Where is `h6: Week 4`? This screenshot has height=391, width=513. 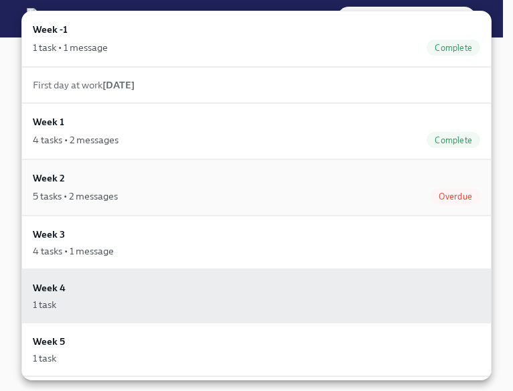
h6: Week 4 is located at coordinates (49, 288).